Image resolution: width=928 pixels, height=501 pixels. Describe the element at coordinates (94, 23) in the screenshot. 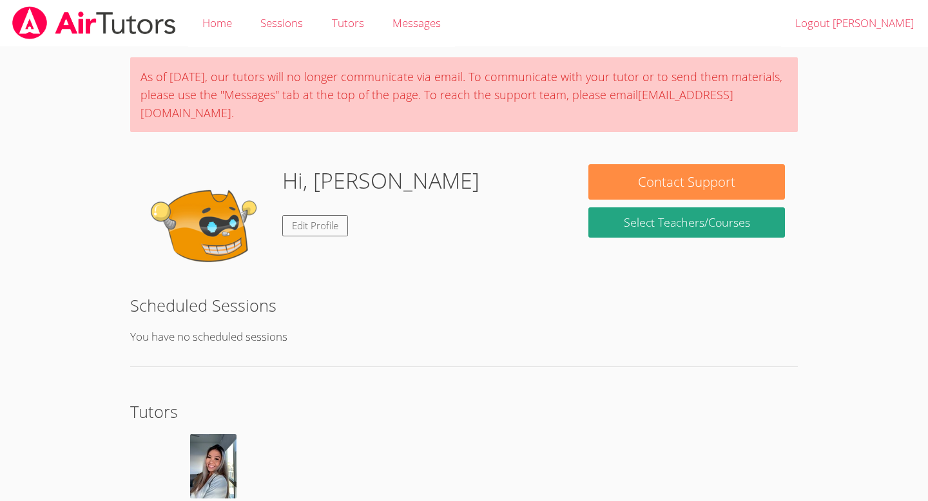

I see `img: airtutors_banner-c4298cdbf04f3fff15de1276eac7730deb9818008684d7c2e4769d2f7ddbe033.png` at that location.